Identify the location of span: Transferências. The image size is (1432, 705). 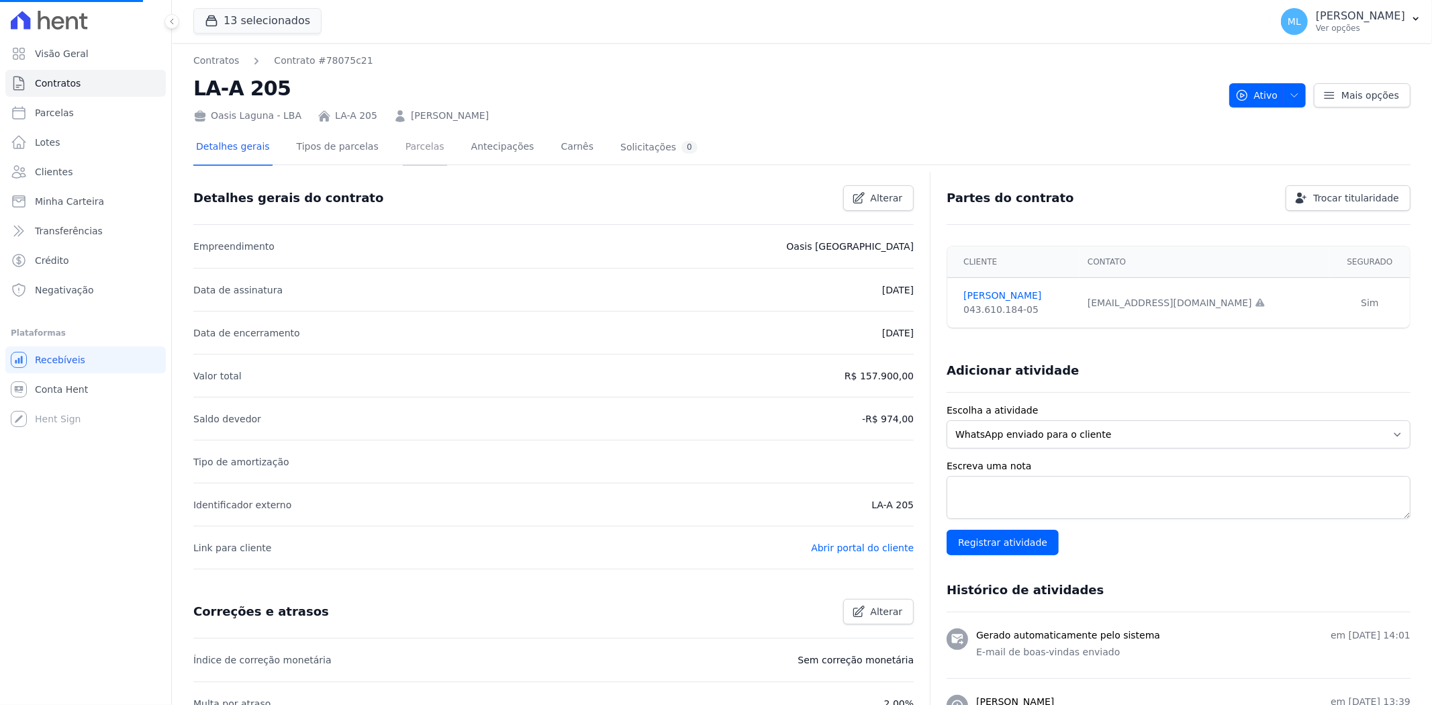
(68, 231).